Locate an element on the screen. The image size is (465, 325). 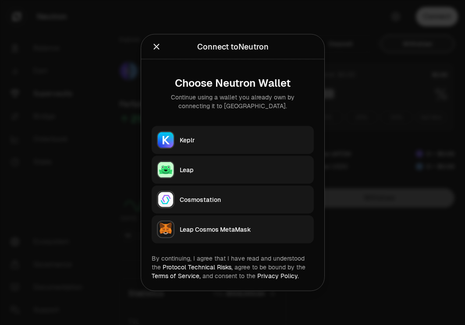
button: KeplrKeplr is located at coordinates (233, 140).